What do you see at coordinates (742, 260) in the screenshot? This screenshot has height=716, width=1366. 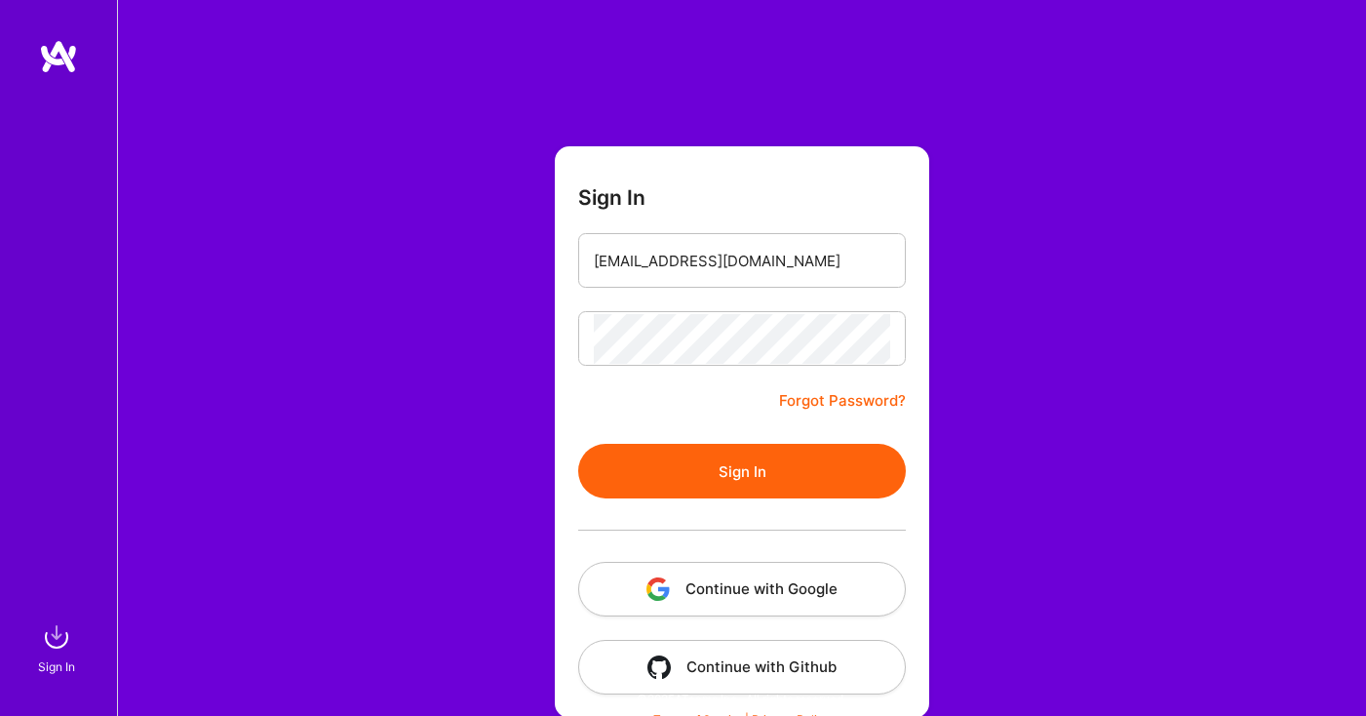 I see `input: Email...` at bounding box center [742, 260].